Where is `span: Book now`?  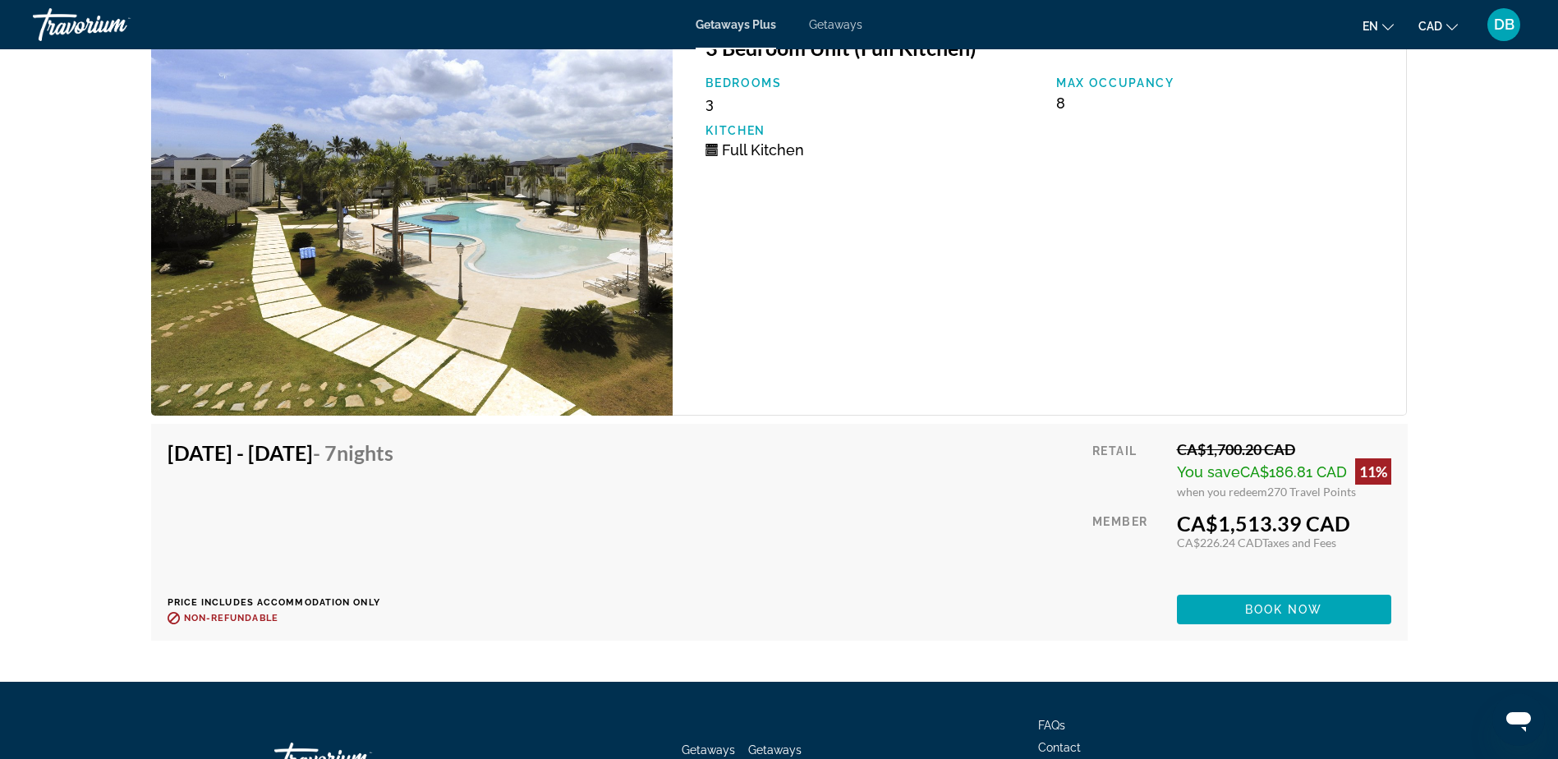
span: Book now is located at coordinates (1283, 609).